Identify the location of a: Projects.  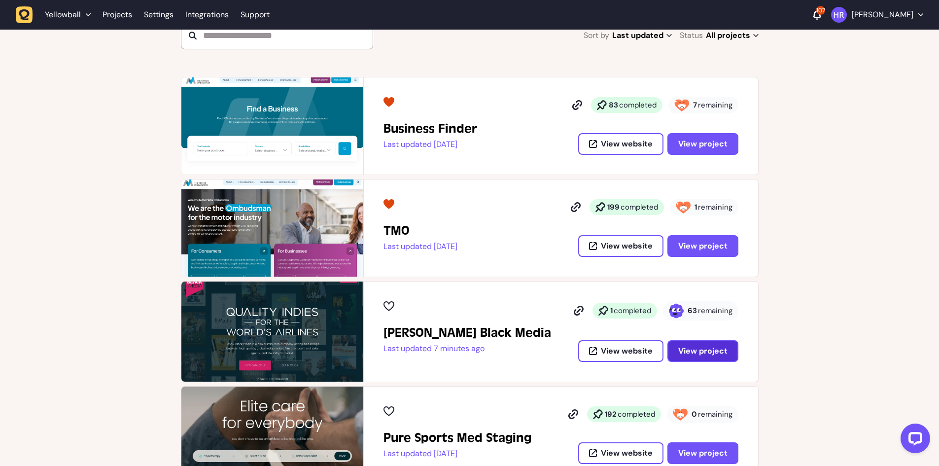
(117, 15).